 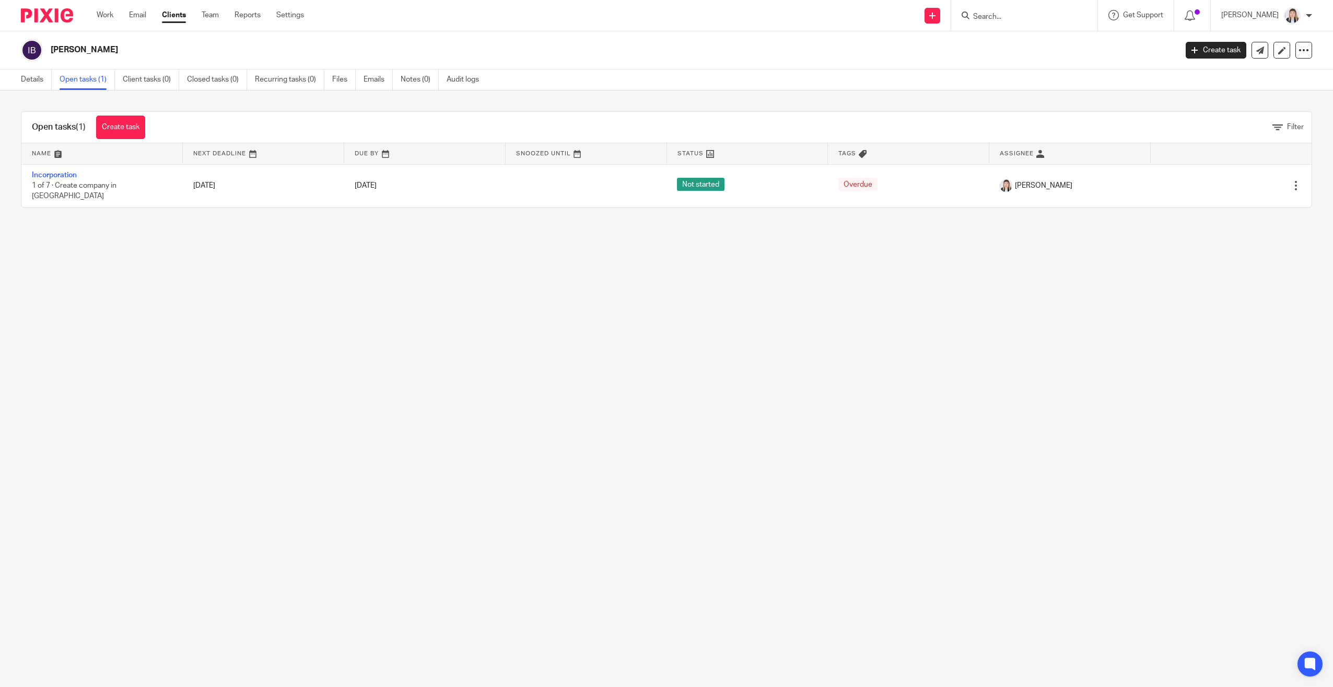 What do you see at coordinates (467, 79) in the screenshot?
I see `a: Audit logs` at bounding box center [467, 79].